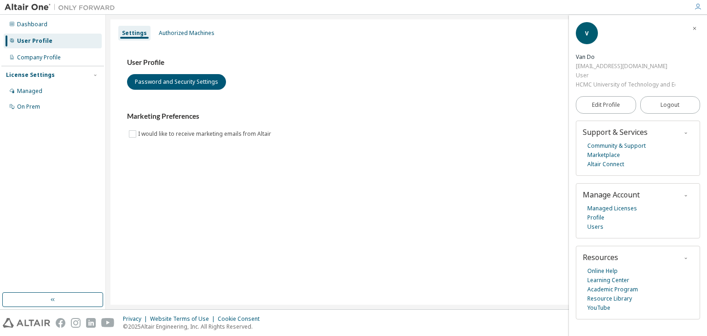 The width and height of the screenshot is (707, 336). What do you see at coordinates (91, 323) in the screenshot?
I see `img: linkedin.svg` at bounding box center [91, 323].